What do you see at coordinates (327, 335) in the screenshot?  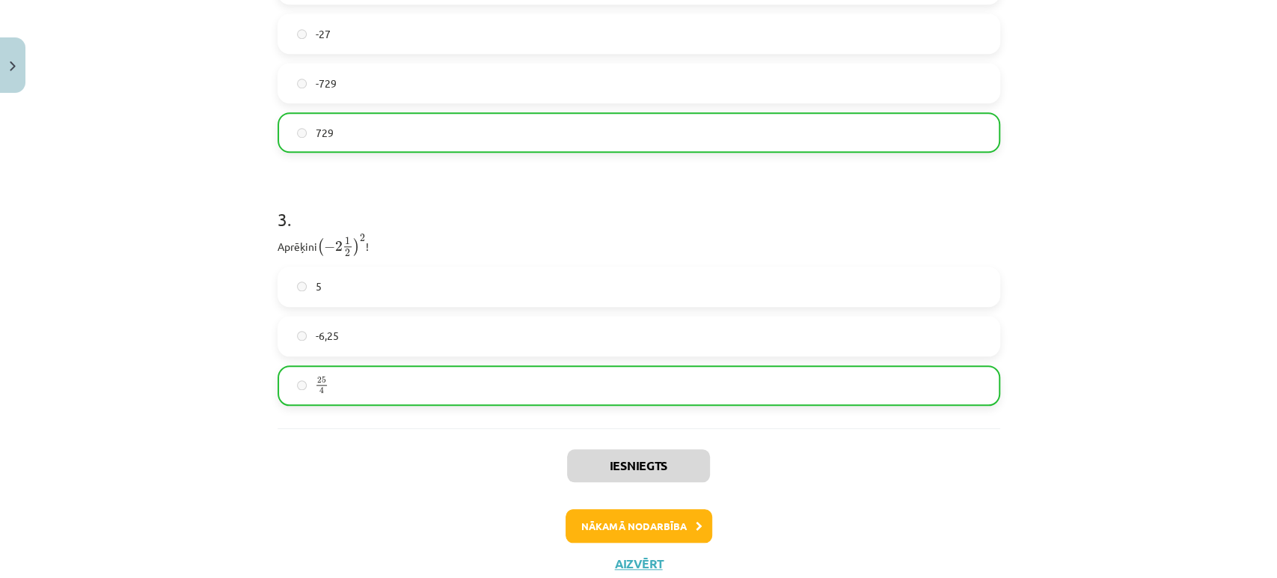 I see `span: -6,25` at bounding box center [327, 335].